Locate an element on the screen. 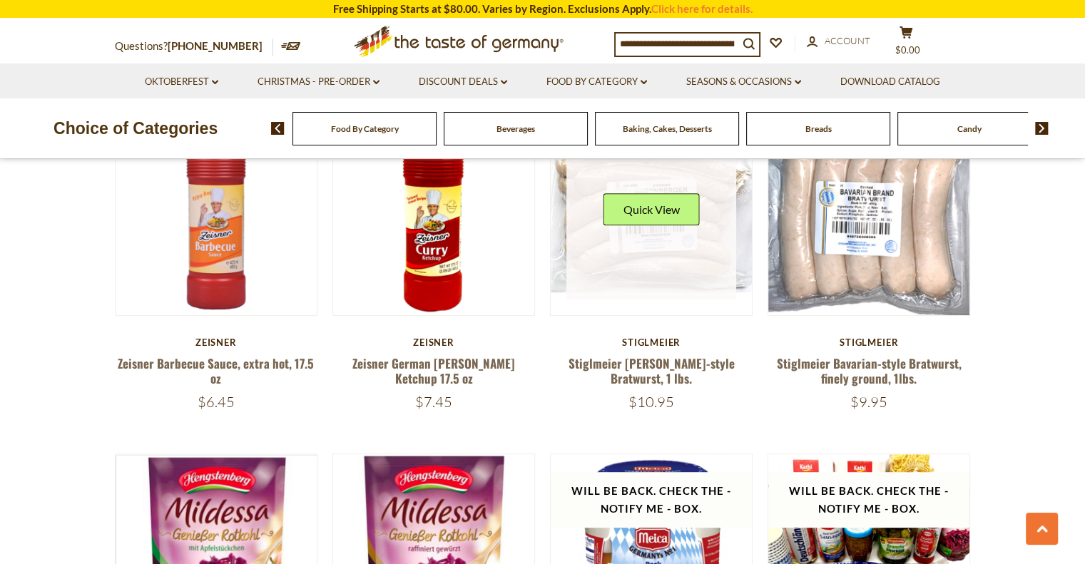  a: Discount Deals is located at coordinates (463, 82).